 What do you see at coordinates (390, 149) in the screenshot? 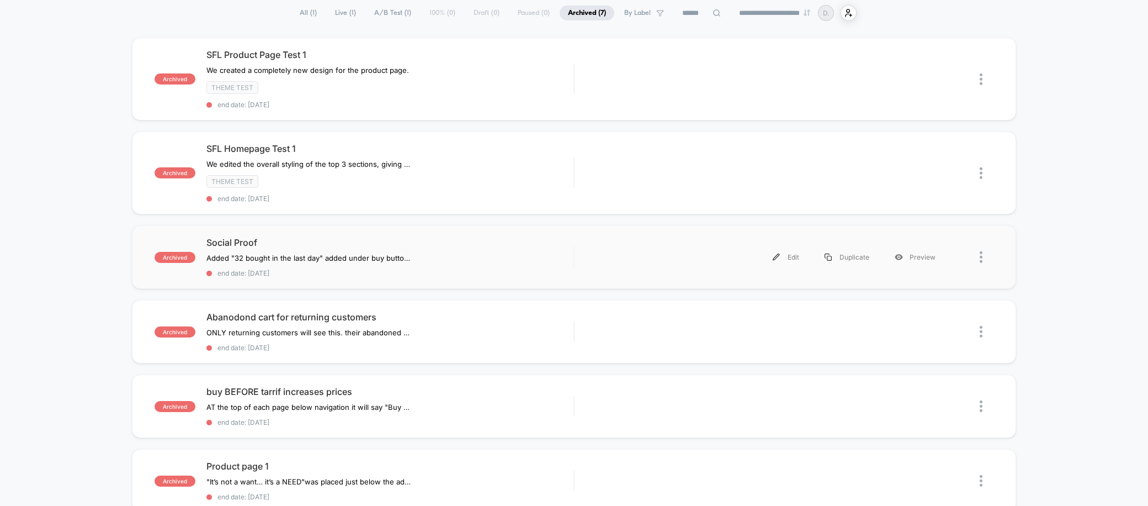
I see `span: SFL Homepage Test 1` at bounding box center [390, 149].